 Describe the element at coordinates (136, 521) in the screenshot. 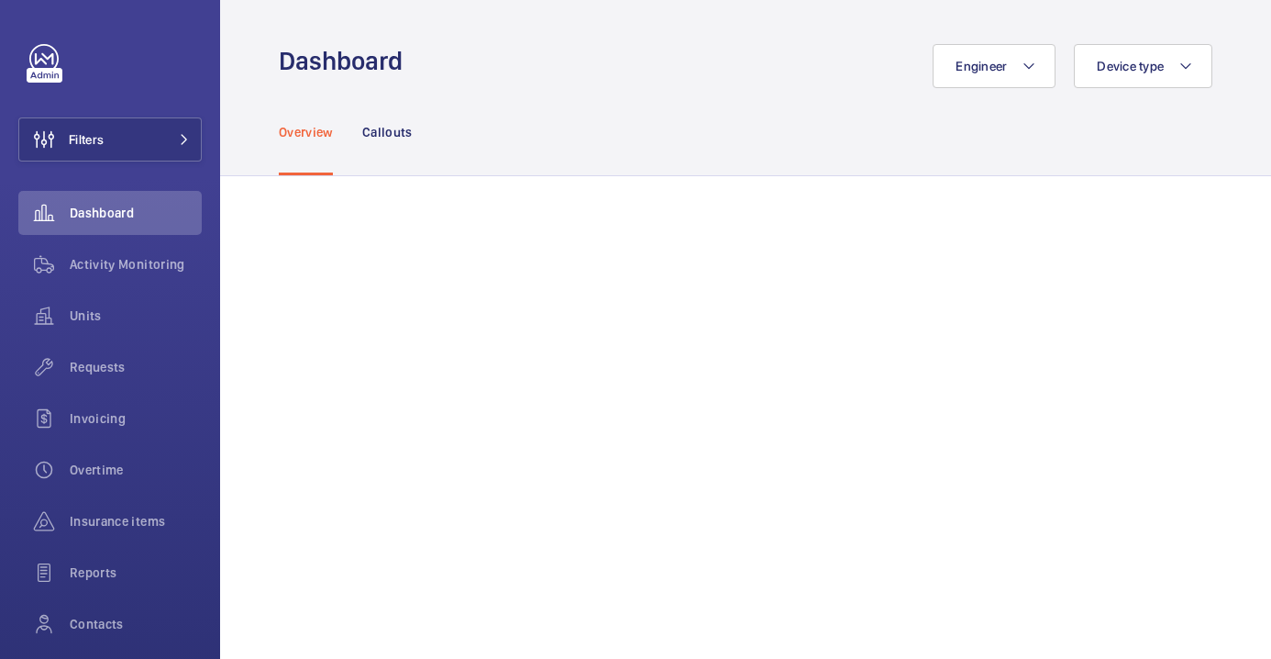

I see `span: Insurance items` at that location.